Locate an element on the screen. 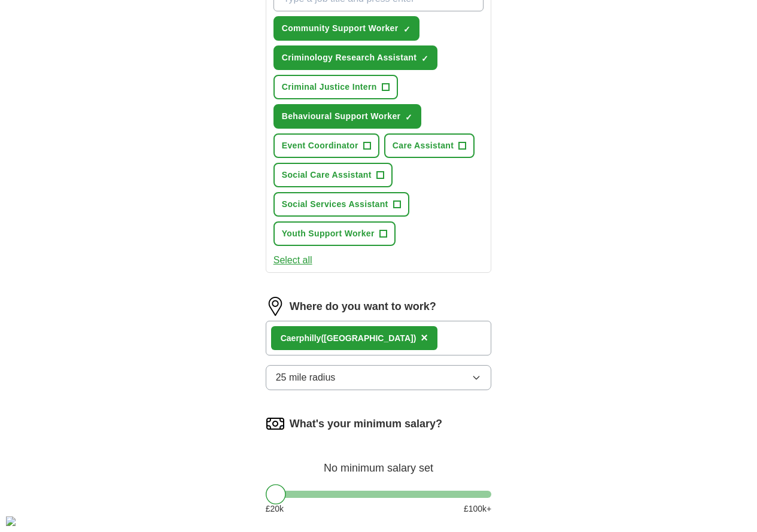 This screenshot has width=757, height=532. div: Cookie consent button is located at coordinates (11, 521).